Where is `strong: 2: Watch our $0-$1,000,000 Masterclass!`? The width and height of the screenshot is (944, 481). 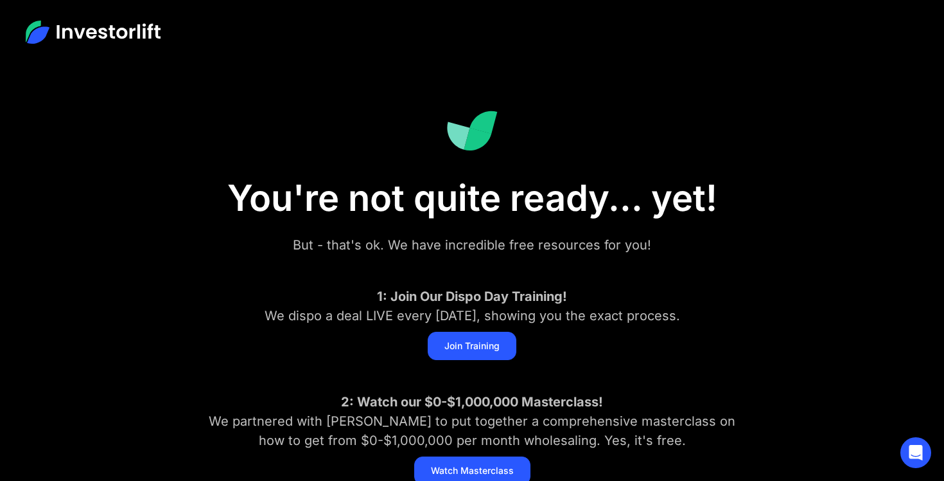 strong: 2: Watch our $0-$1,000,000 Masterclass! is located at coordinates (472, 402).